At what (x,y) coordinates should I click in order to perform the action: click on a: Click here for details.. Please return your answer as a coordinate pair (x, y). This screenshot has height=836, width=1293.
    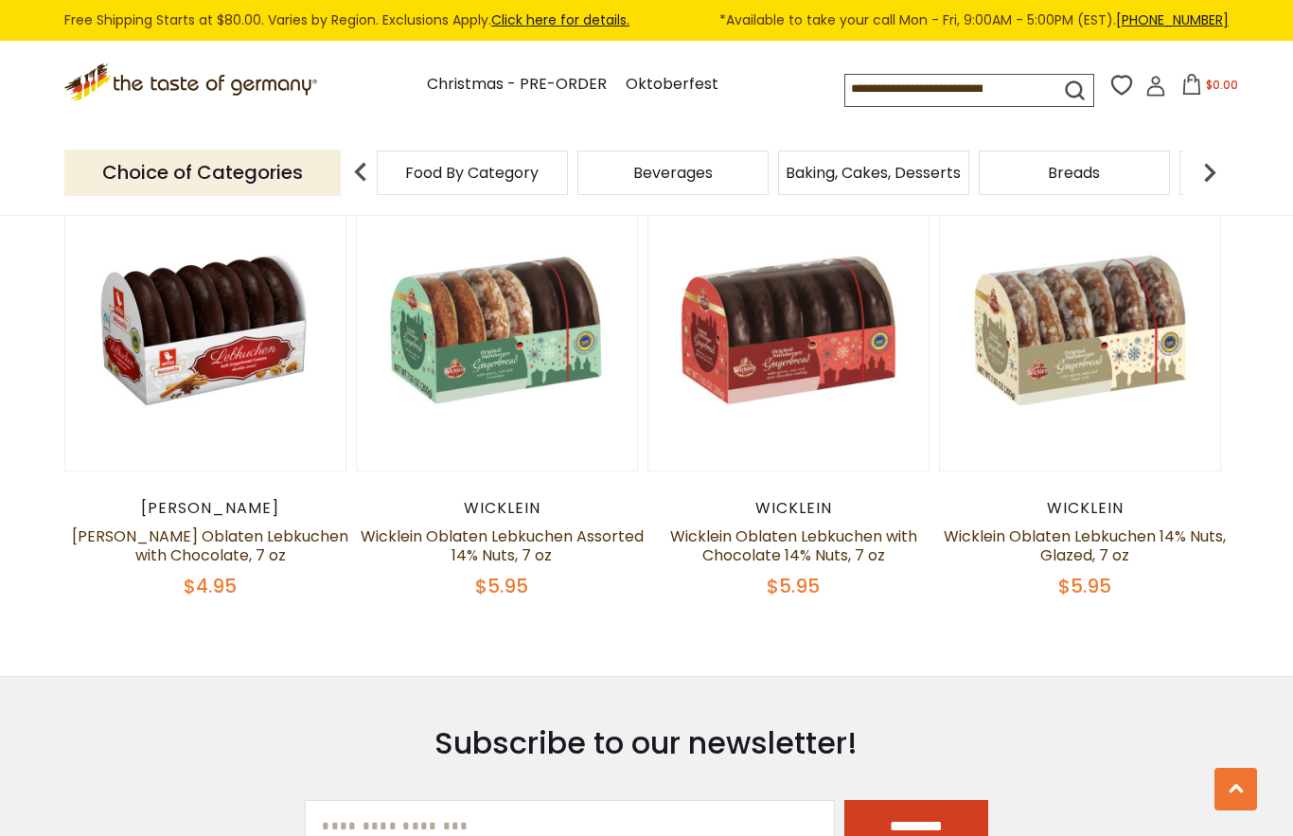
    Looking at the image, I should click on (560, 20).